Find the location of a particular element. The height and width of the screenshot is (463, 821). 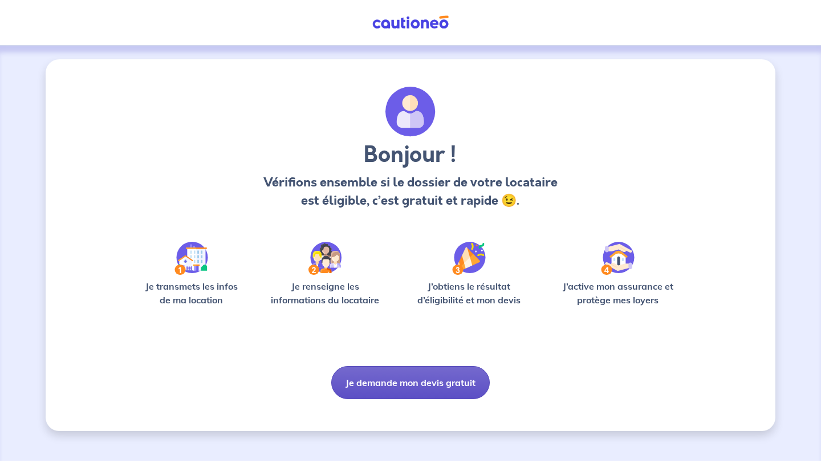

p: J’obtiens le résultat d’éligibilité et mon devis is located at coordinates (470, 293).